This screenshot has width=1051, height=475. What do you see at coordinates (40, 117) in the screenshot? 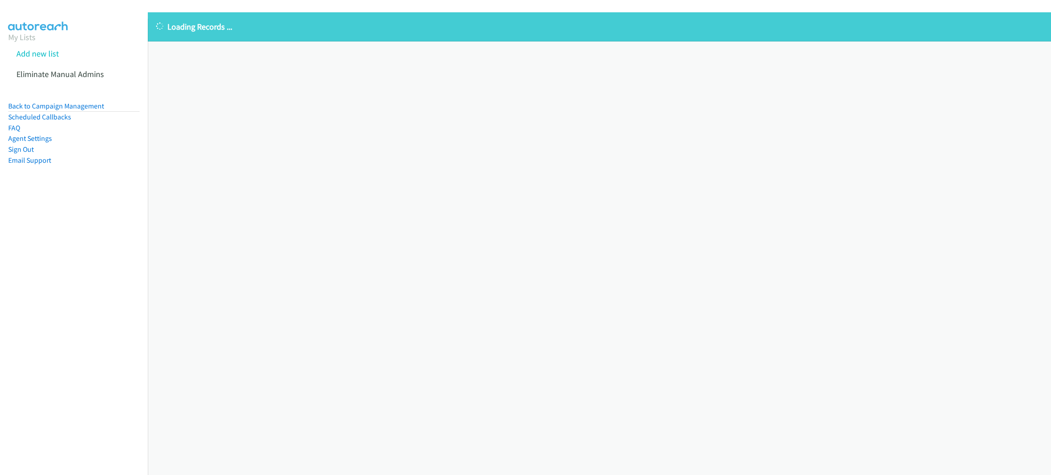
I see `a: Scheduled Callbacks` at bounding box center [40, 117].